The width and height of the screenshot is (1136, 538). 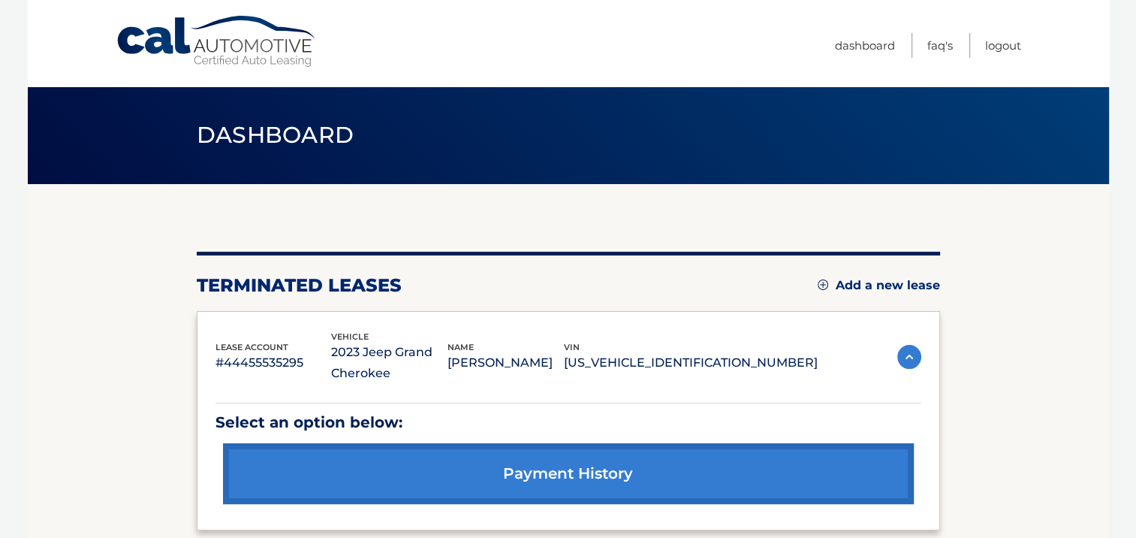 What do you see at coordinates (910, 357) in the screenshot?
I see `img: accordion-active.svg` at bounding box center [910, 357].